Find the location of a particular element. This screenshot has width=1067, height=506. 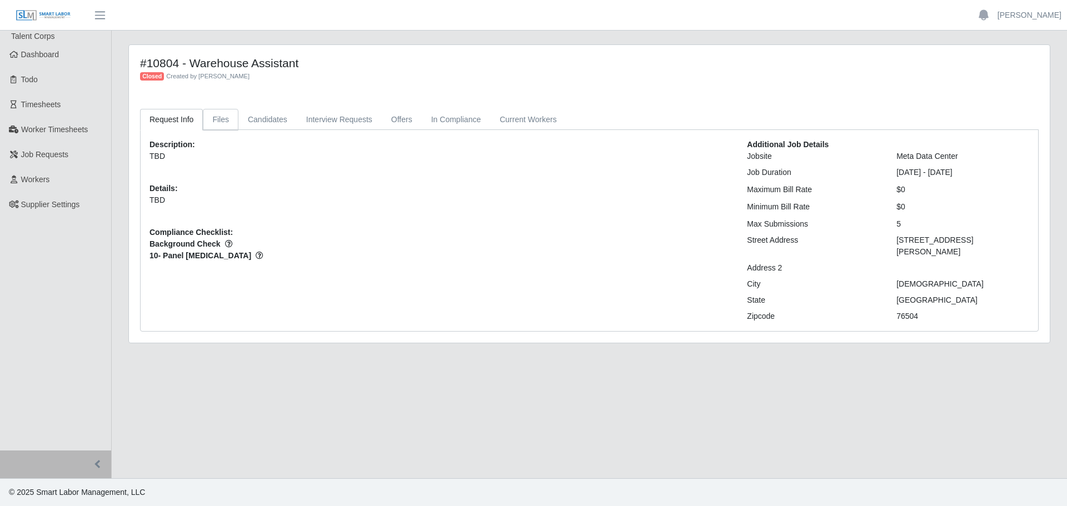

span: Dashboard is located at coordinates (40, 54).